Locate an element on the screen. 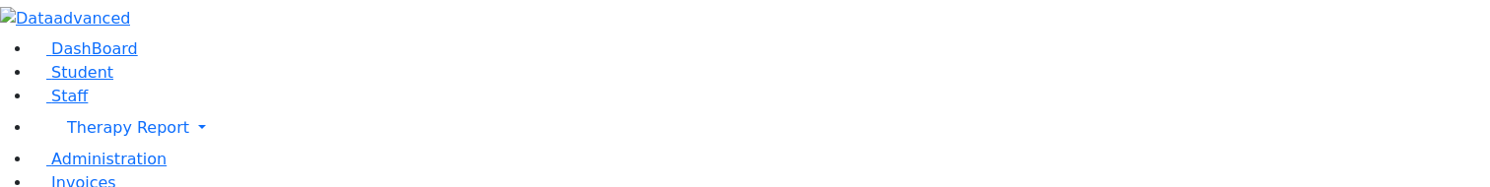  a: DashBoard is located at coordinates (85, 48).